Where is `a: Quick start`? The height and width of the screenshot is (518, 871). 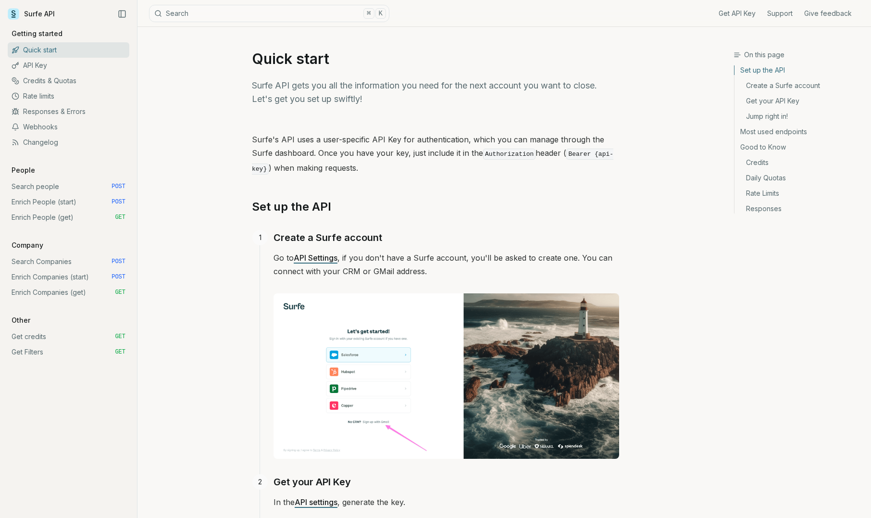 a: Quick start is located at coordinates (68, 50).